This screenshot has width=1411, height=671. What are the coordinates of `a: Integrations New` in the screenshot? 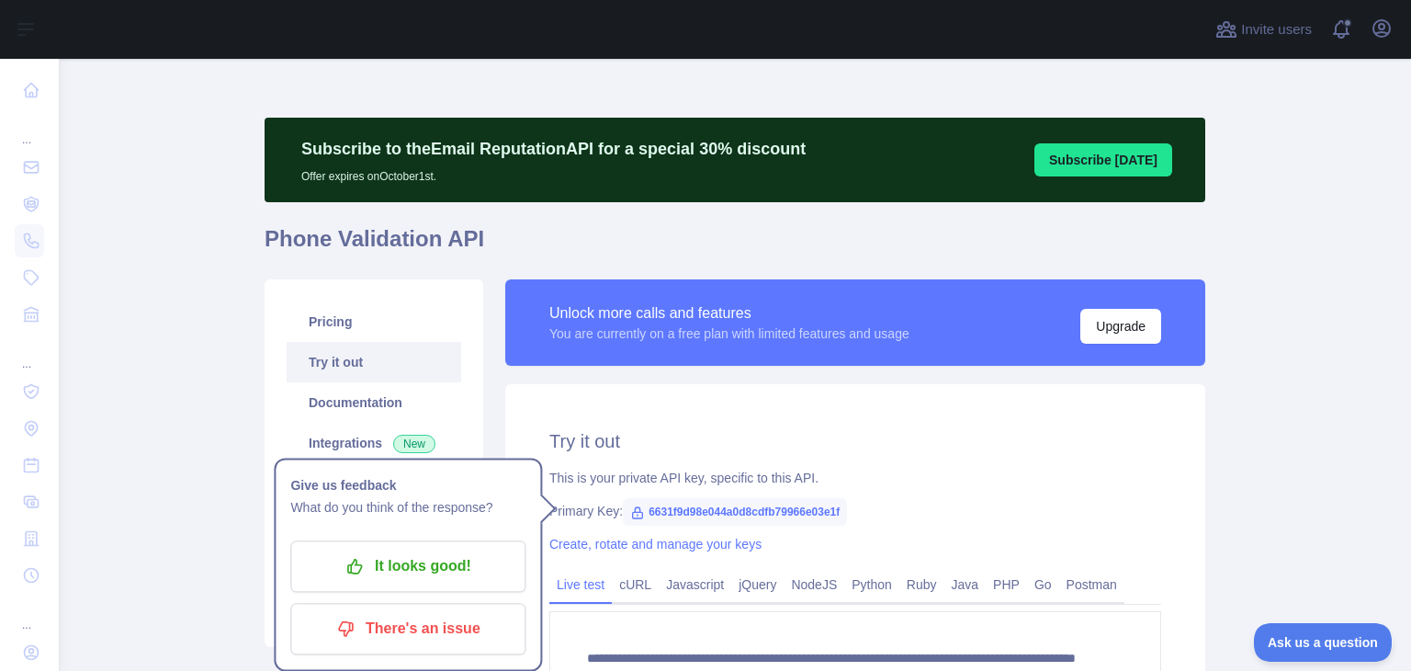 It's located at (374, 443).